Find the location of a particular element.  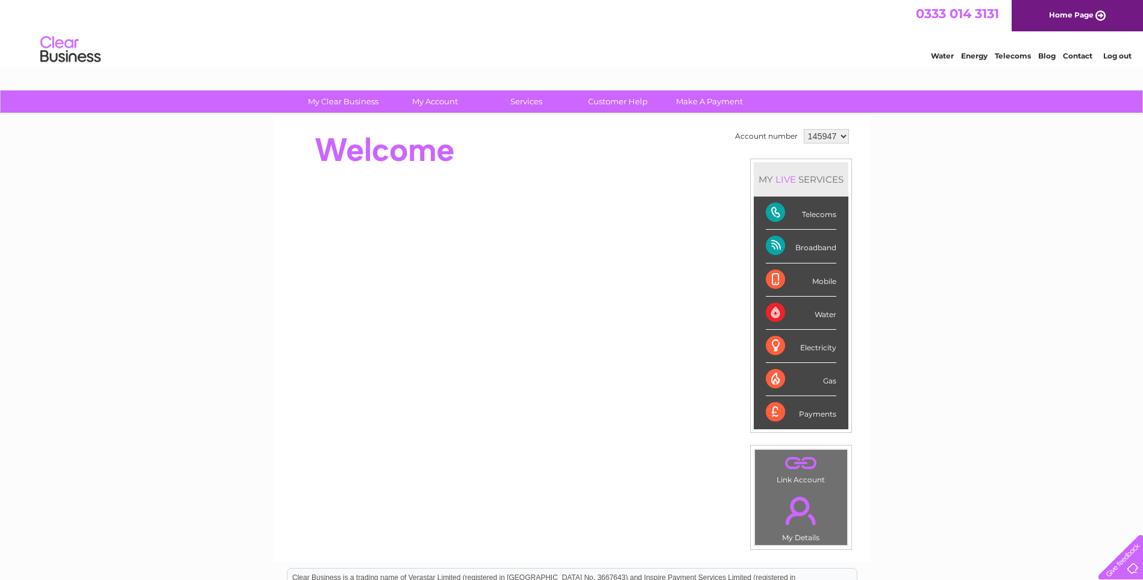

div: Gas is located at coordinates (801, 379).